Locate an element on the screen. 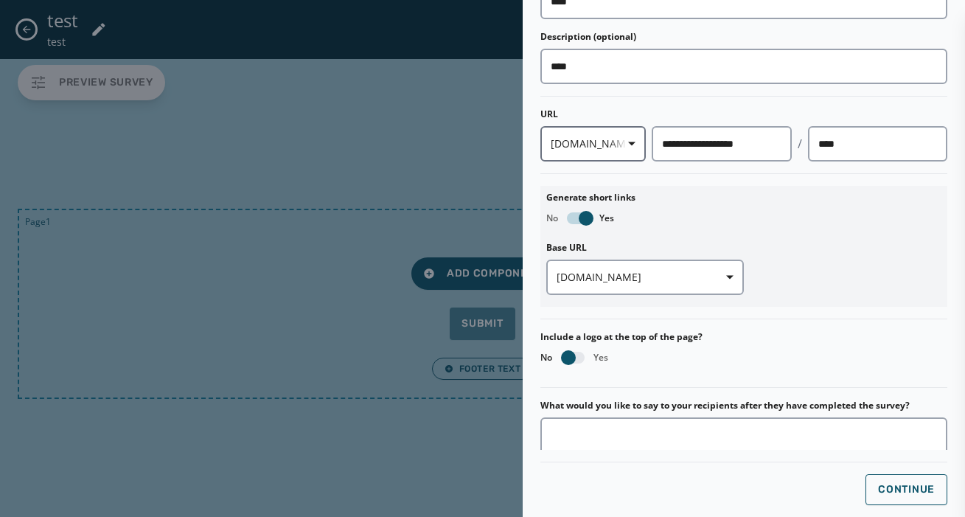 The image size is (965, 517). input: Client slug is located at coordinates (722, 144).